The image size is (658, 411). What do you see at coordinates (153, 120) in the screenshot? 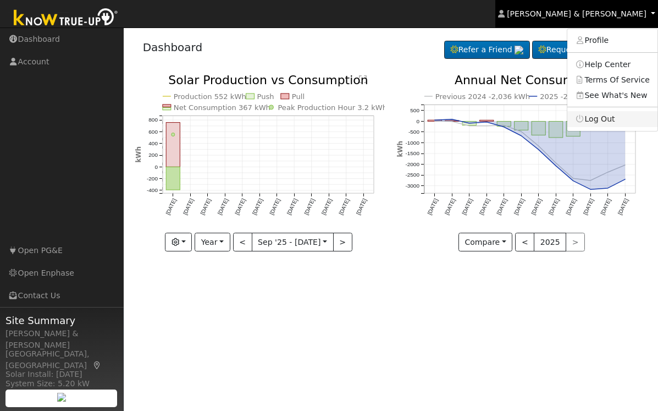
I see `text: 800` at bounding box center [153, 120].